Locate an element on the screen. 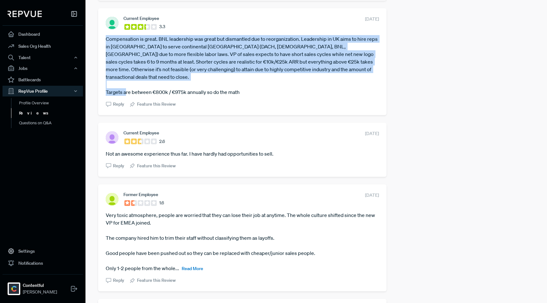  img: Contentful is located at coordinates (14, 289).